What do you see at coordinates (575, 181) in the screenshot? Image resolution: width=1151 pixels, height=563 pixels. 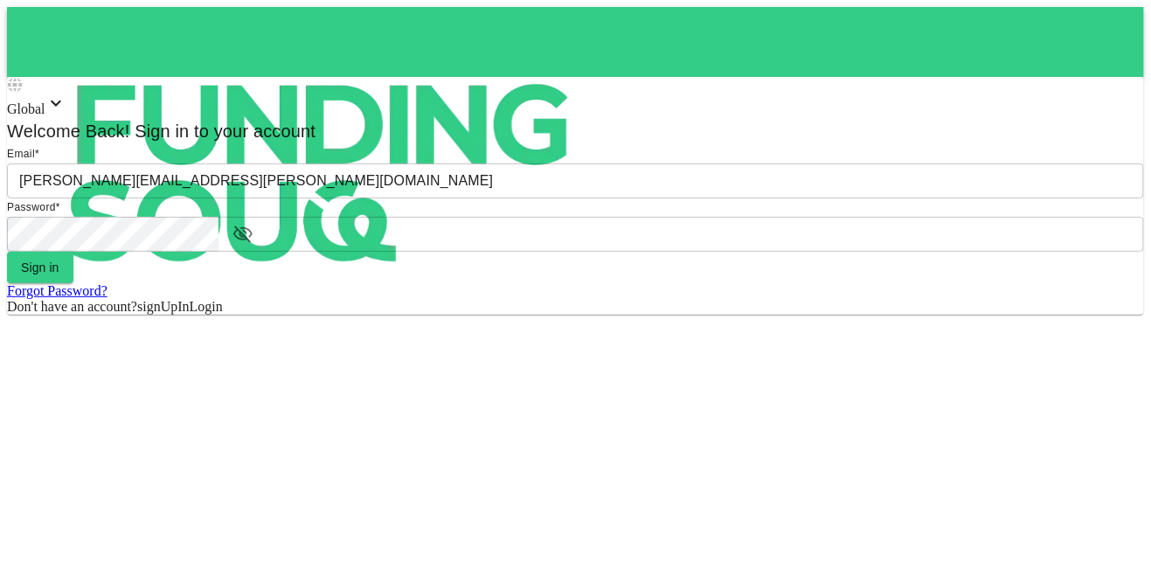 I see `div: email` at bounding box center [575, 181].